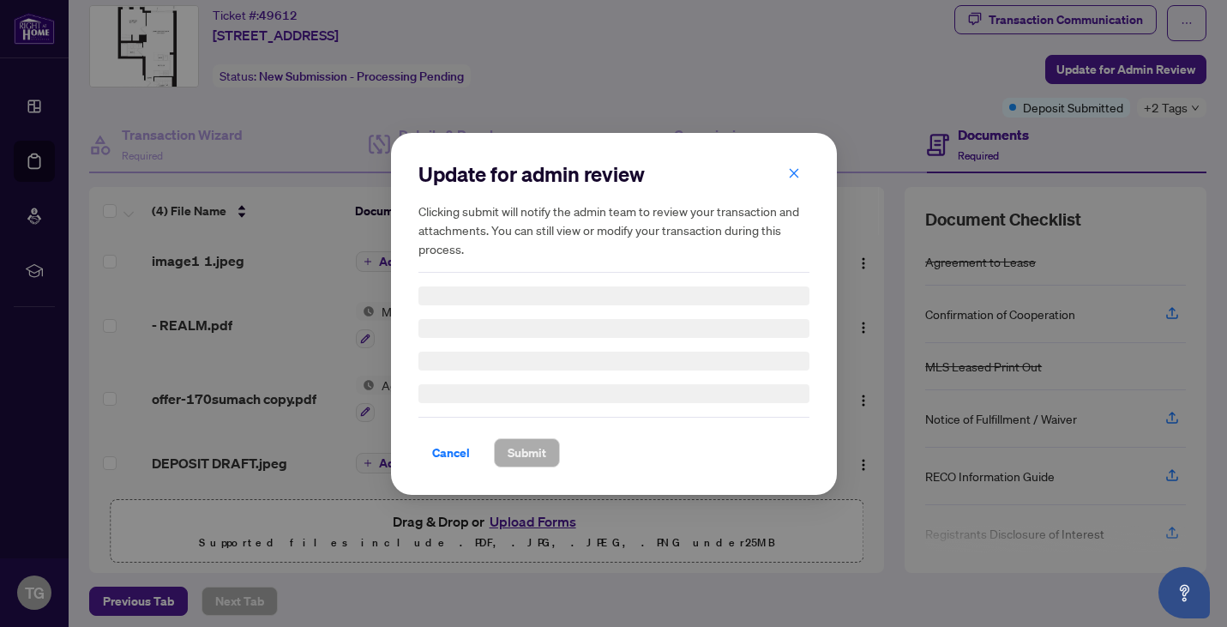 This screenshot has height=627, width=1227. What do you see at coordinates (1184, 593) in the screenshot?
I see `button: Open asap` at bounding box center [1184, 593].